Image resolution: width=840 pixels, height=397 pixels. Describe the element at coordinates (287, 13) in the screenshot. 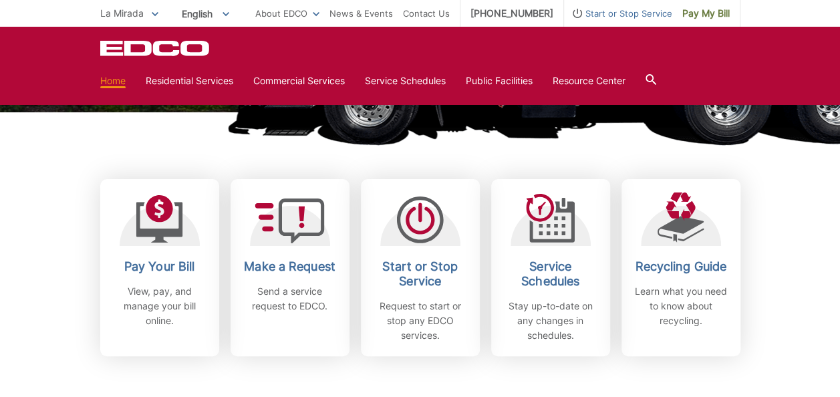

I see `a: About EDCO` at that location.